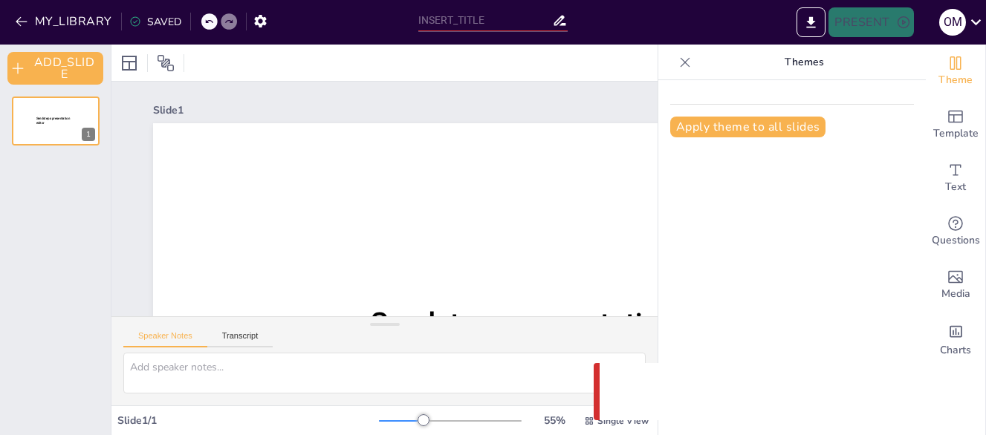  I want to click on div: Sendsteps presentation editor1, so click(56, 121).